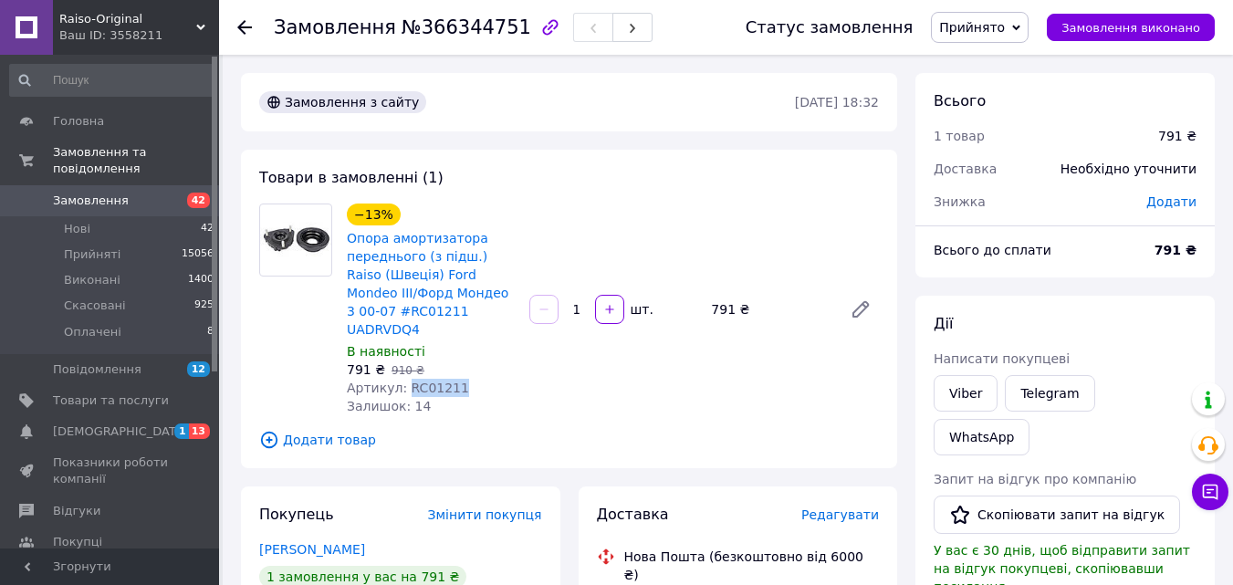 This screenshot has width=1233, height=585. Describe the element at coordinates (77, 229) in the screenshot. I see `span: Нові` at that location.